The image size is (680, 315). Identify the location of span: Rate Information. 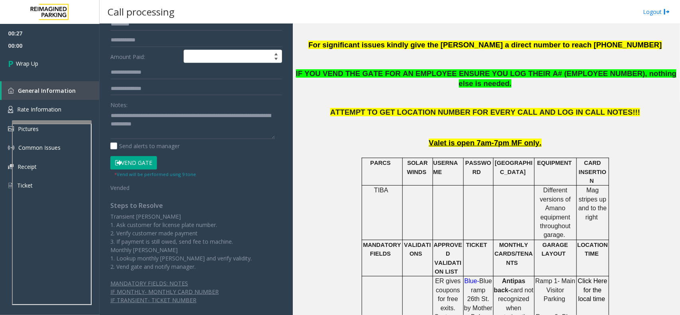
(39, 109).